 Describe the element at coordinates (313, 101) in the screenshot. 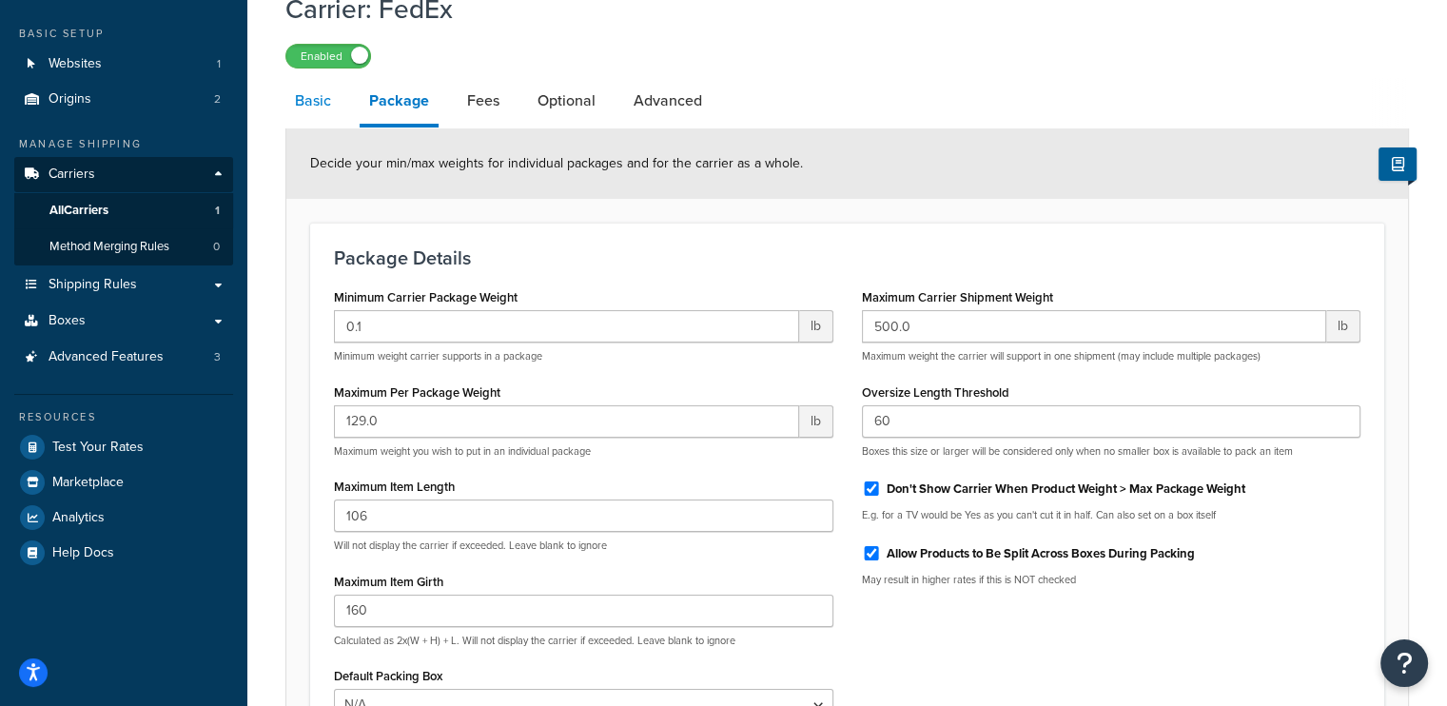

I see `a: Basic` at that location.